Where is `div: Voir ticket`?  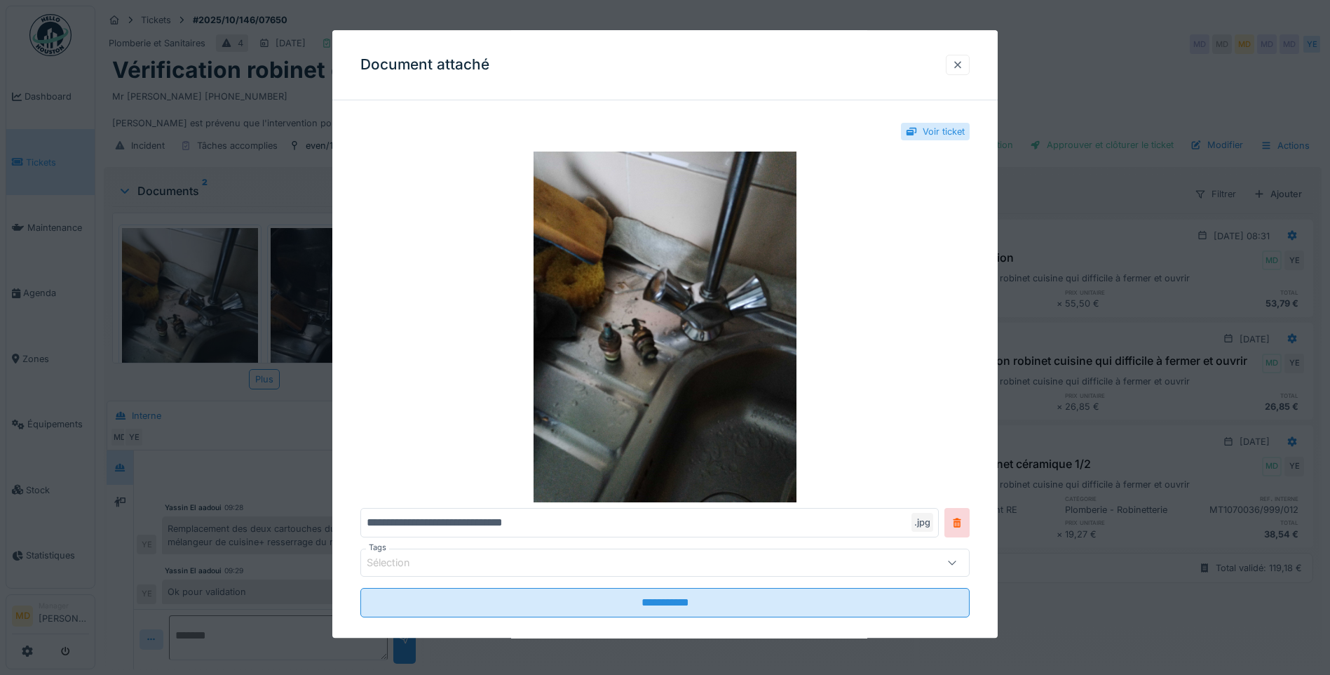
div: Voir ticket is located at coordinates (944, 131).